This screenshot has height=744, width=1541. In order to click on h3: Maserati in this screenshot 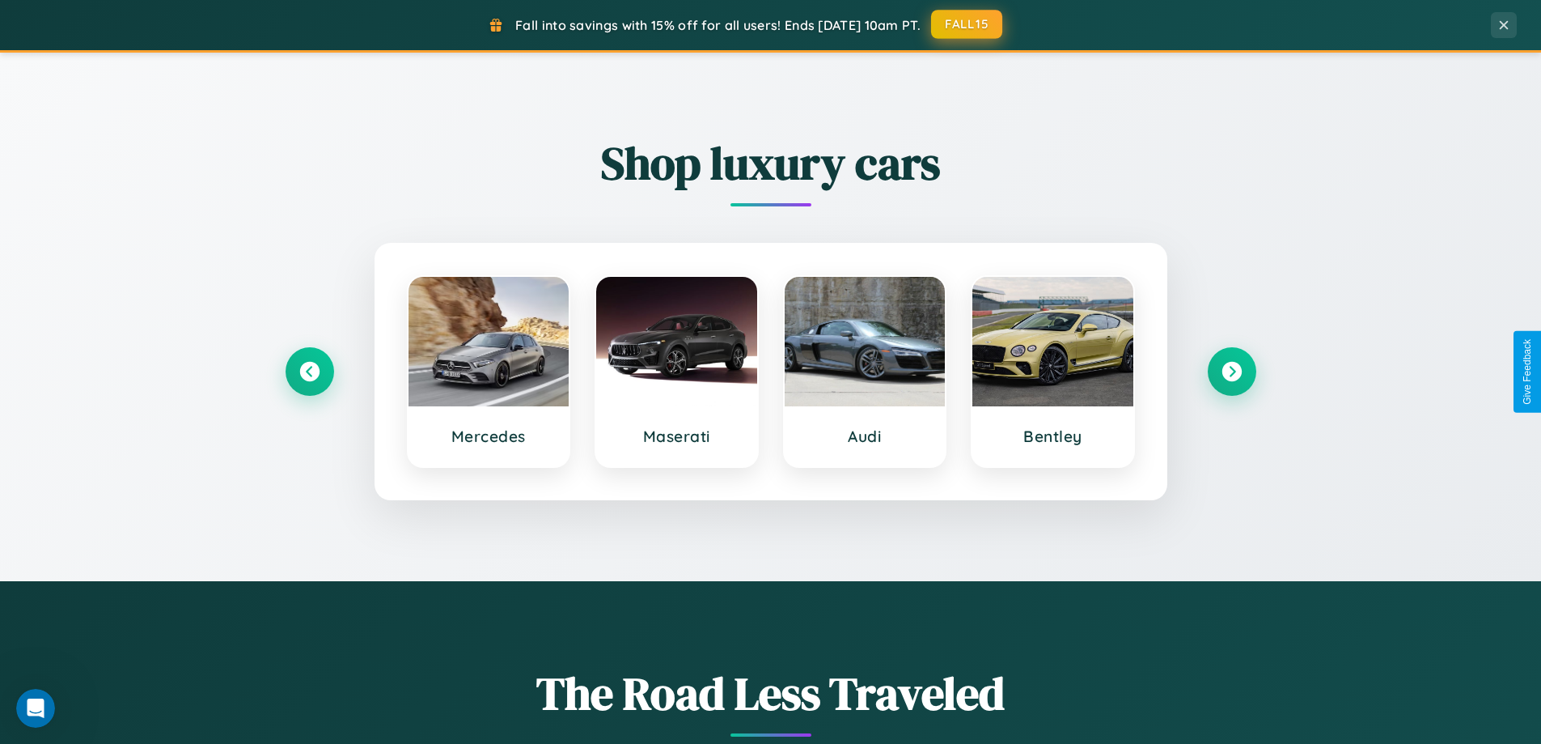, I will do `click(676, 436)`.